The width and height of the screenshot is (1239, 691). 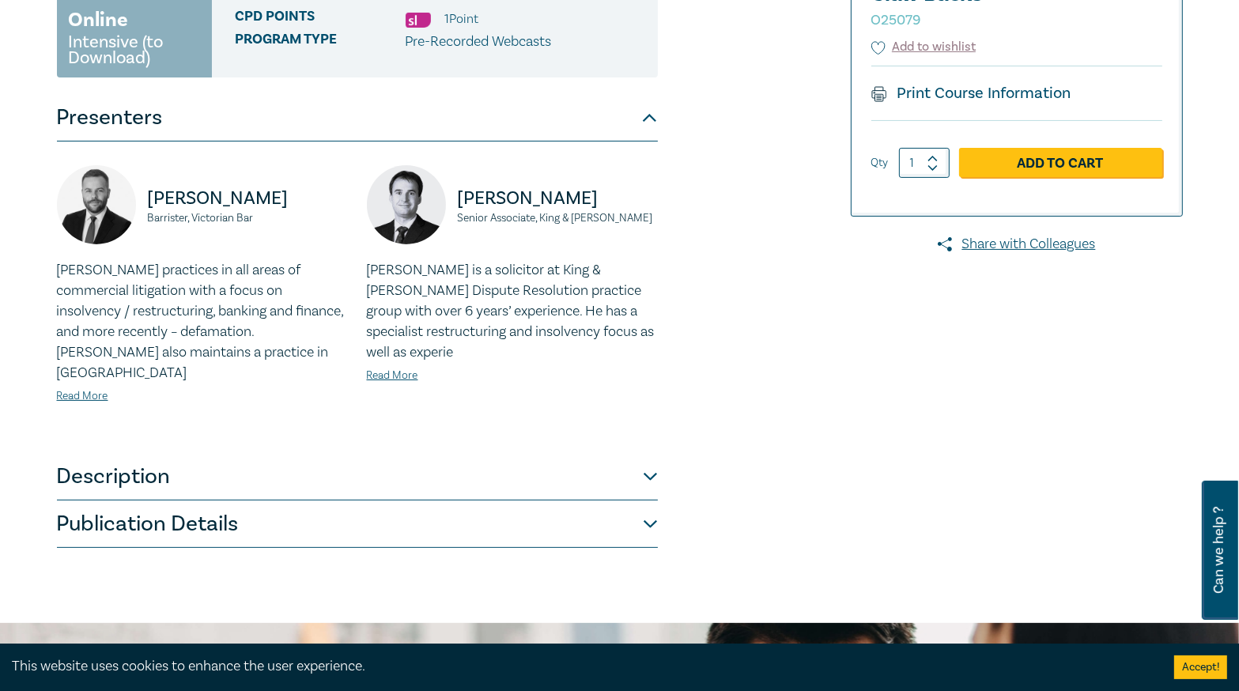 What do you see at coordinates (248, 218) in the screenshot?
I see `small: Barrister, Victorian Bar` at bounding box center [248, 218].